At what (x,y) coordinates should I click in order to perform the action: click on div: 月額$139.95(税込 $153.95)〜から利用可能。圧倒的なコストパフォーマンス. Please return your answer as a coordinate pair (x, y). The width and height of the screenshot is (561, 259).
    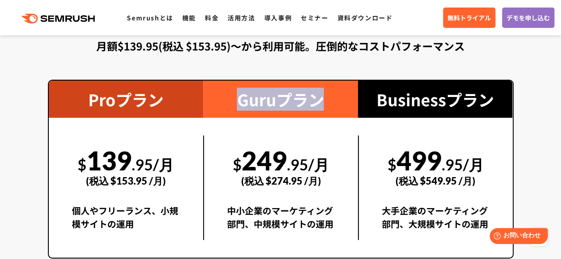
    Looking at the image, I should click on (280, 46).